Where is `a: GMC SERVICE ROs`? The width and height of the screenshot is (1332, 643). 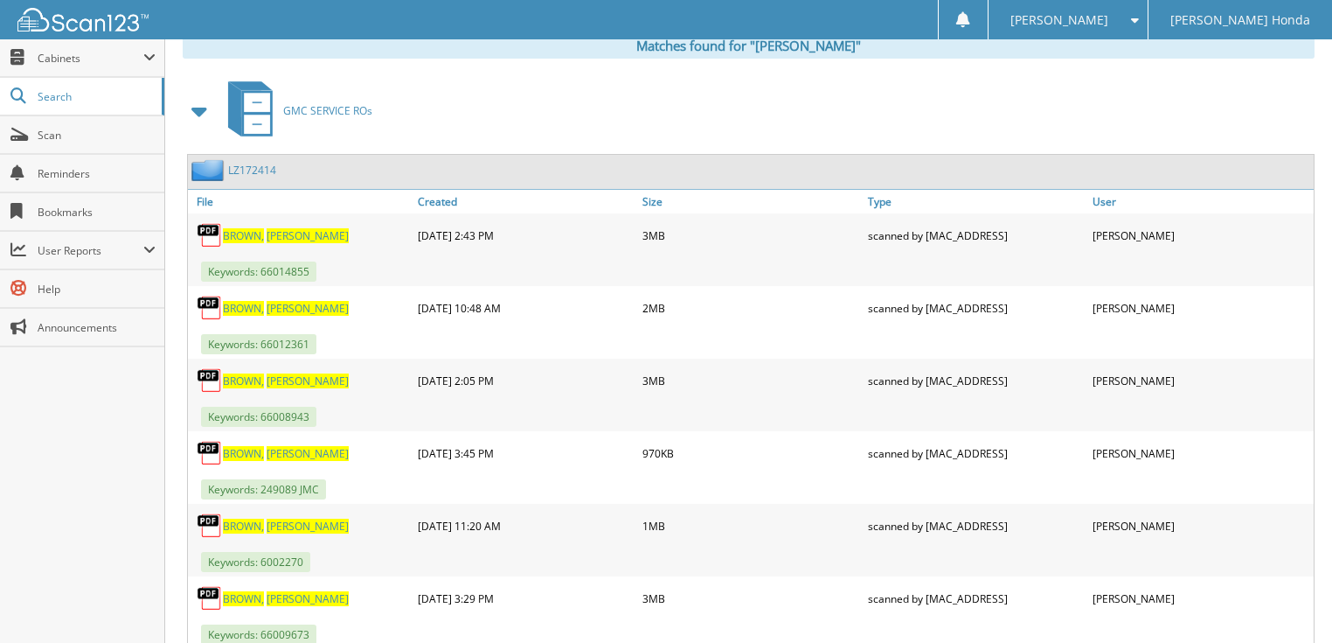 a: GMC SERVICE ROs is located at coordinates (295, 110).